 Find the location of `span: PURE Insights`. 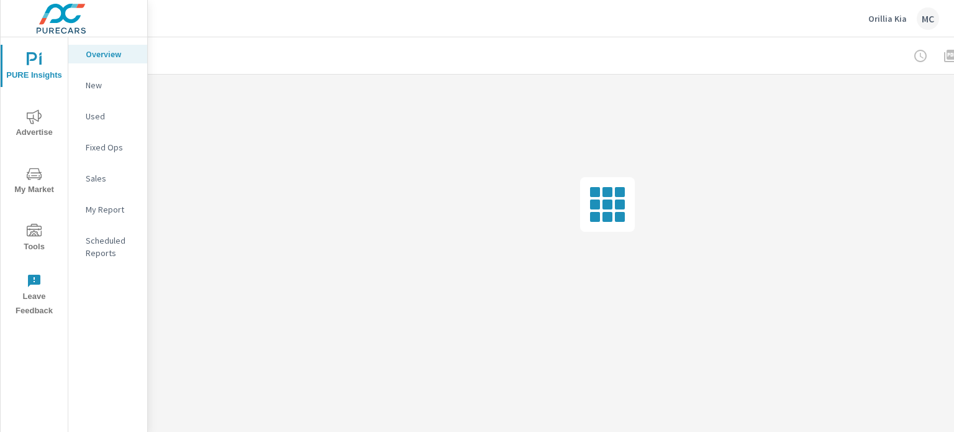

span: PURE Insights is located at coordinates (34, 67).